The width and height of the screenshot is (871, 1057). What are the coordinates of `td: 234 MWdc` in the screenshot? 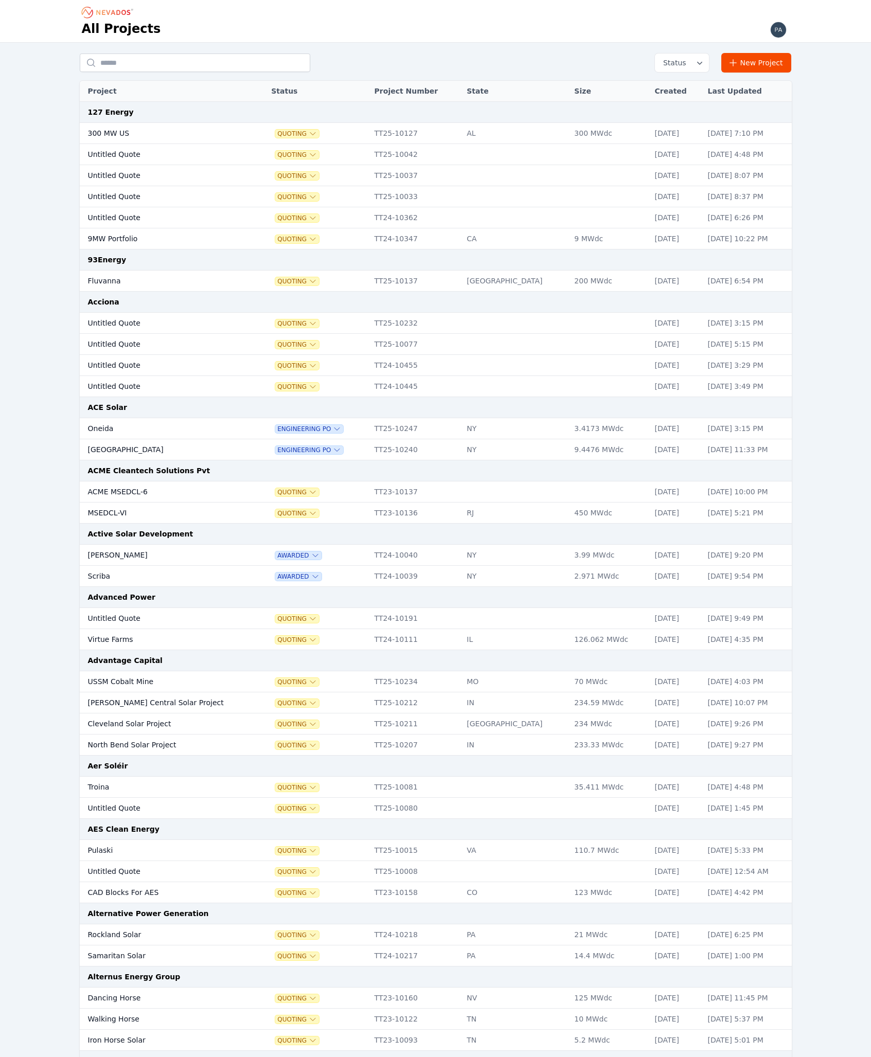 It's located at (609, 724).